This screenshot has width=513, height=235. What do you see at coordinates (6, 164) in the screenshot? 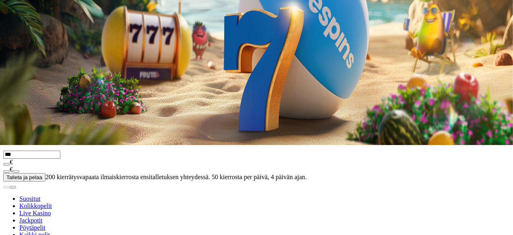
I see `button: eye icon` at bounding box center [6, 164].